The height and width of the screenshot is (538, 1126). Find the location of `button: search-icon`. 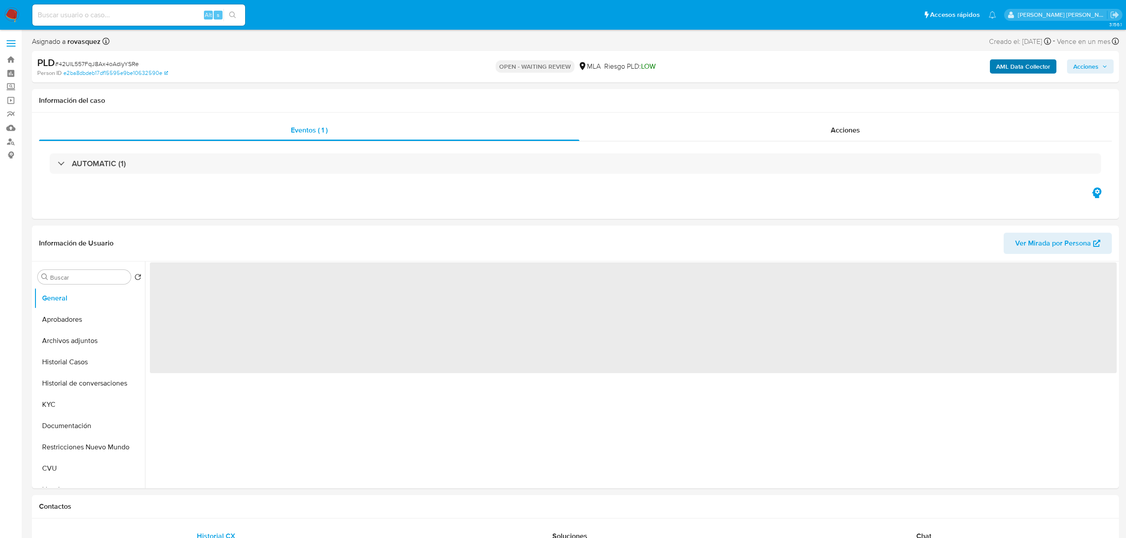

button: search-icon is located at coordinates (232, 15).